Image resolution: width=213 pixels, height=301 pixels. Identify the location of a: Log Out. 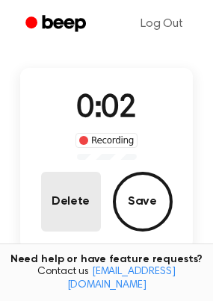
(161, 24).